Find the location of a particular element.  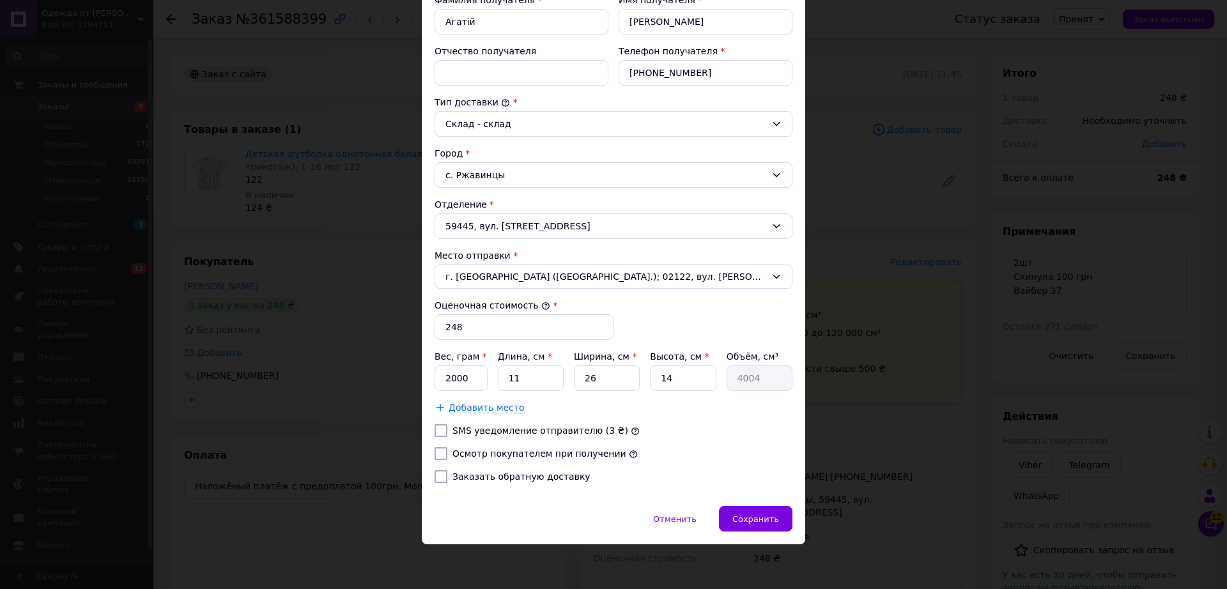

input: +380 is located at coordinates (706, 73).